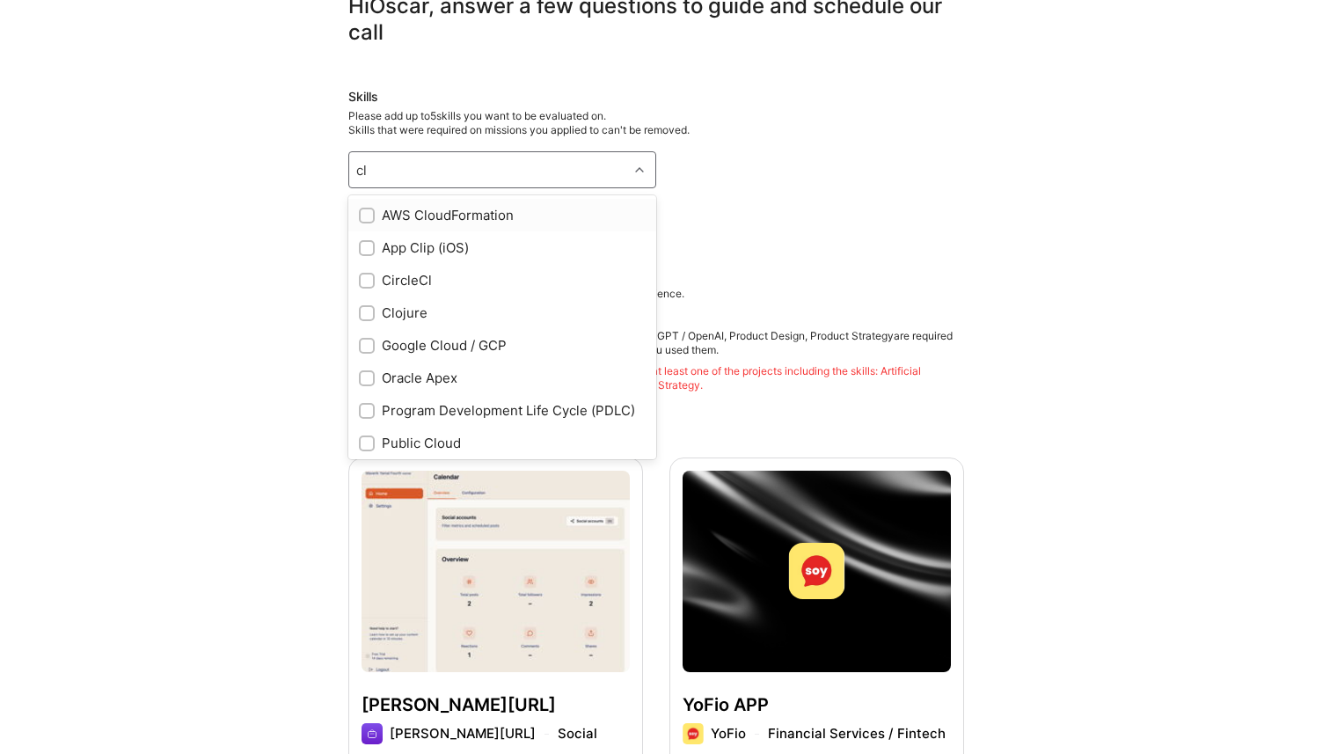 The image size is (1330, 754). I want to click on div: Please make sure that at least two projects are selected, with at least one of the projects inclu..., so click(656, 378).